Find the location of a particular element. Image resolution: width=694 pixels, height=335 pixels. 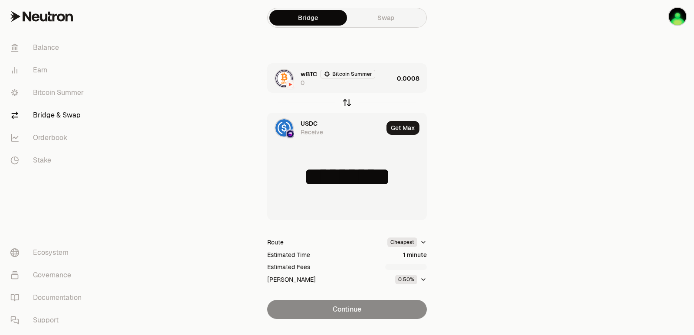

div: Cheapest is located at coordinates (402, 242).